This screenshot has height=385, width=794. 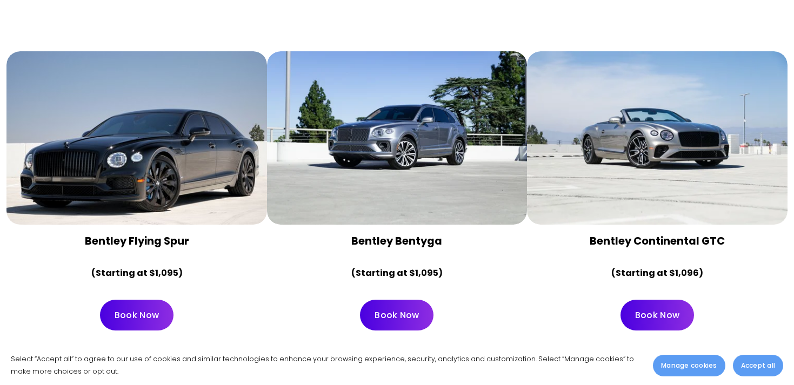 What do you see at coordinates (326, 365) in the screenshot?
I see `p: Select “Accept all” to agree to our use of cookies and similar technologies to enhance your brows...` at bounding box center [326, 365].